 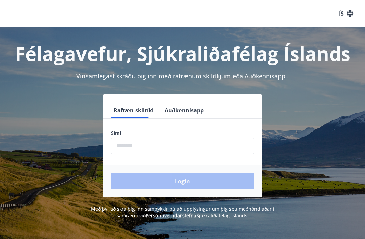 I want to click on button: ÍS, so click(x=346, y=14).